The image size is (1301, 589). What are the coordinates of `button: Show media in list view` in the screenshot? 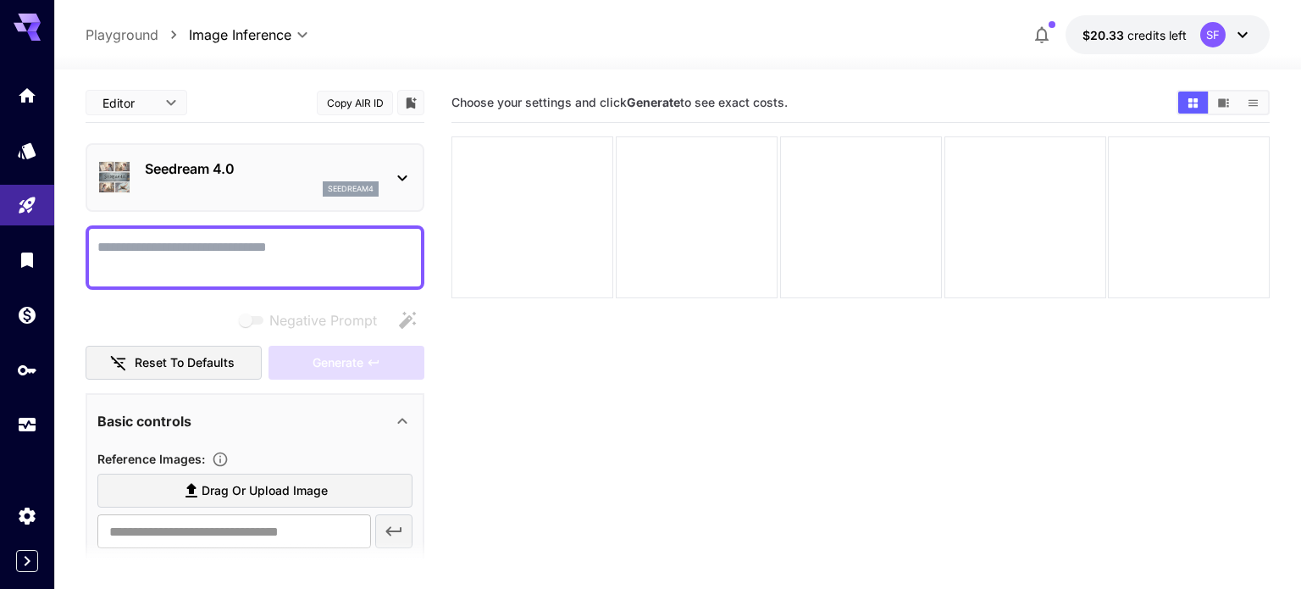 It's located at (1253, 102).